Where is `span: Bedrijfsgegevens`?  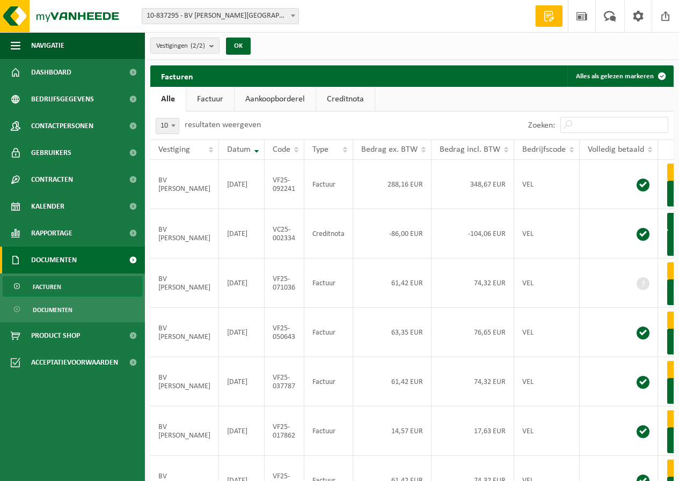
span: Bedrijfsgegevens is located at coordinates (62, 99).